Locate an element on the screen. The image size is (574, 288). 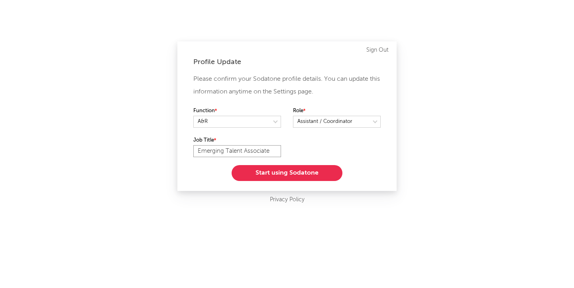
a: Privacy Policy is located at coordinates (287, 200).